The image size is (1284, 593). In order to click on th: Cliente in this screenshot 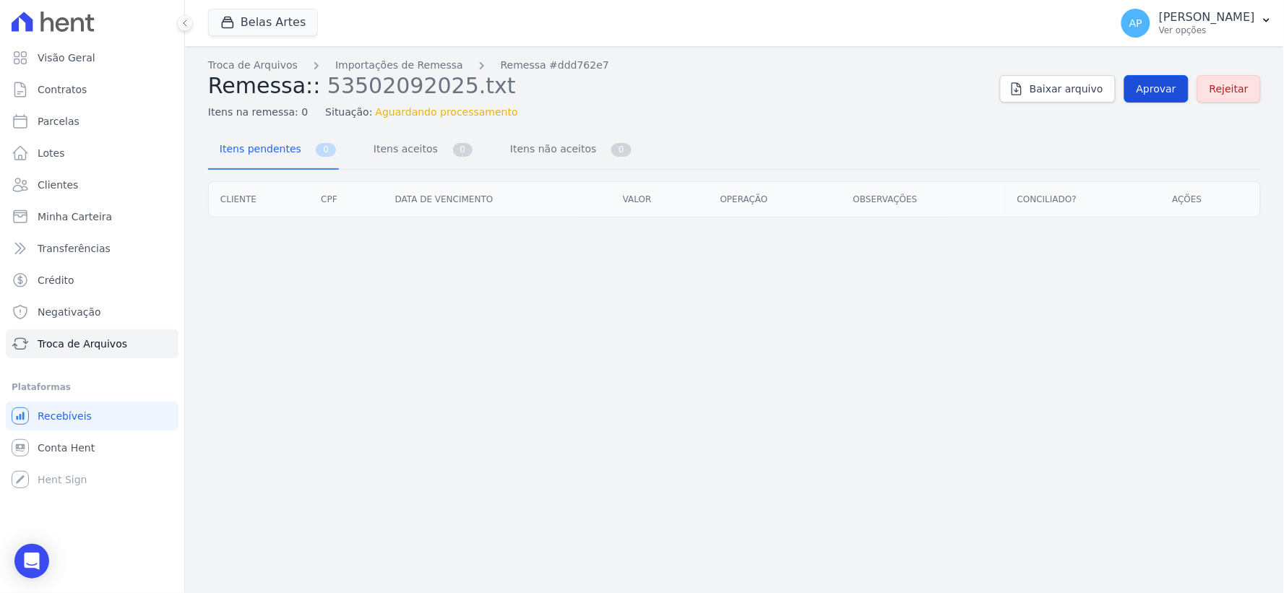, I will do `click(259, 199)`.